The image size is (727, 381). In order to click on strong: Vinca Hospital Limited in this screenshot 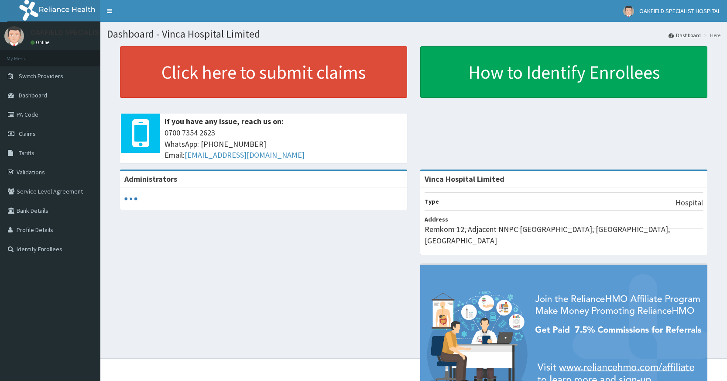, I will do `click(464, 179)`.